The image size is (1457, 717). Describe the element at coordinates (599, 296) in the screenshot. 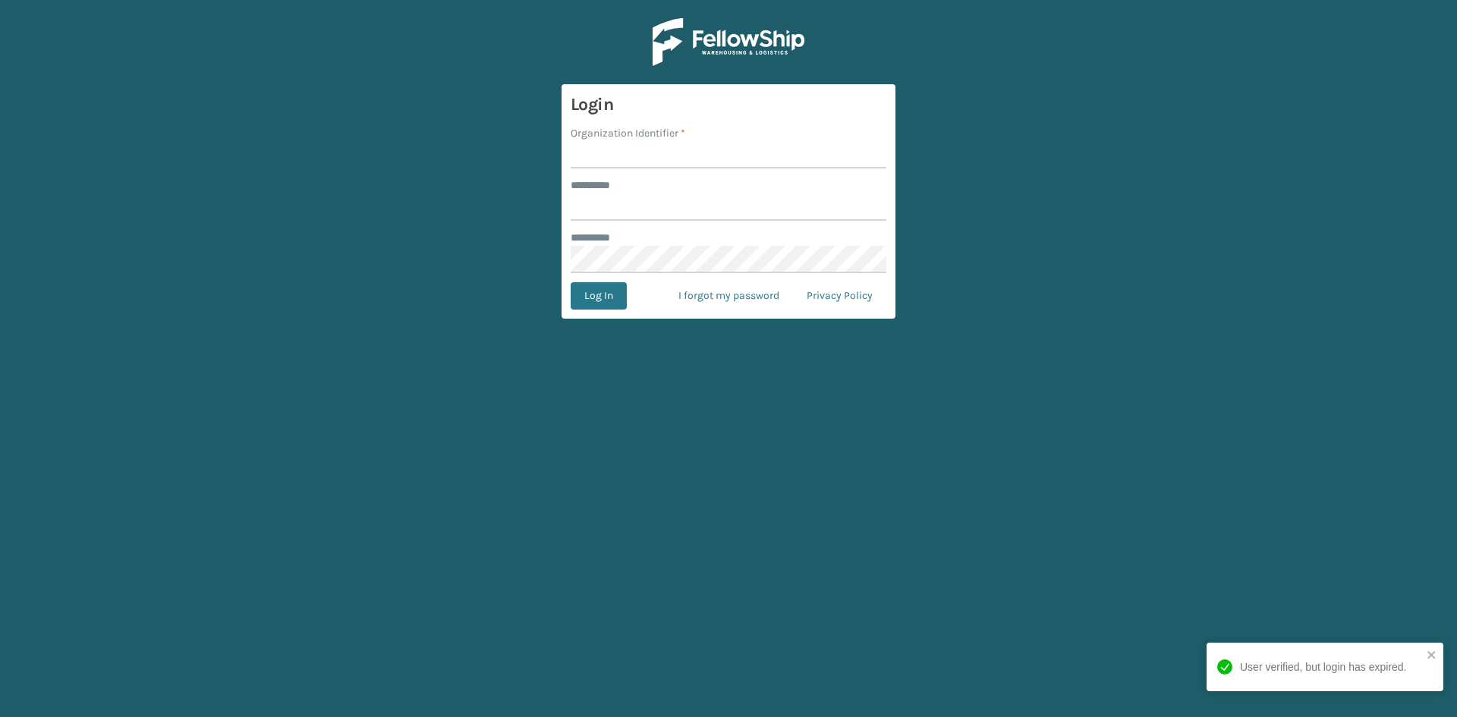

I see `button: Log In` at that location.